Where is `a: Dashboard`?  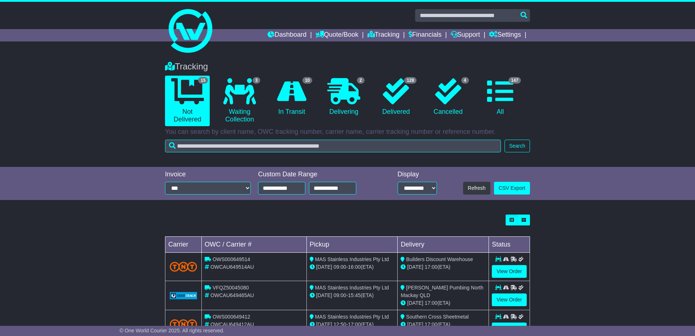 a: Dashboard is located at coordinates (287, 35).